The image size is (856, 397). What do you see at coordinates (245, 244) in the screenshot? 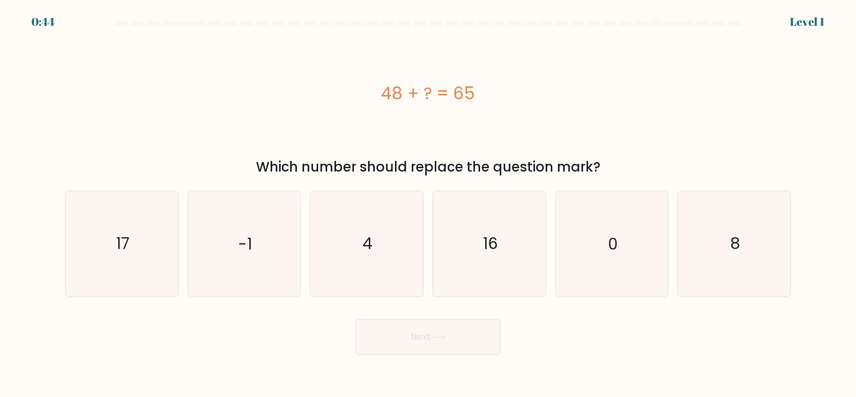
I see `text: -1` at bounding box center [245, 244].